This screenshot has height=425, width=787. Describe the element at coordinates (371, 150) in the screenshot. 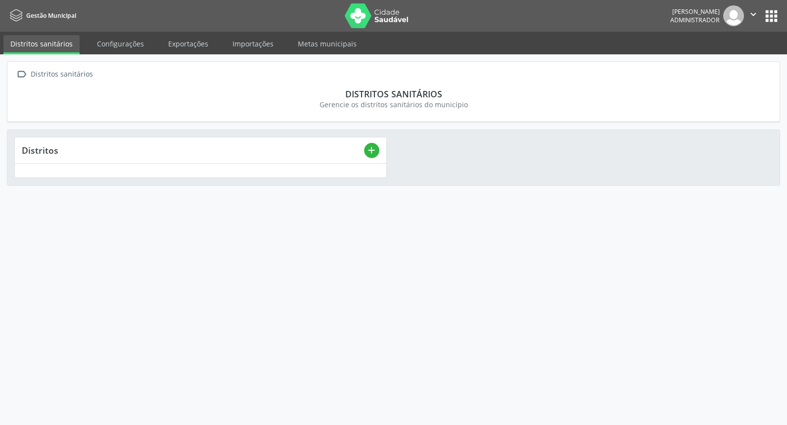

I see `button: add` at that location.